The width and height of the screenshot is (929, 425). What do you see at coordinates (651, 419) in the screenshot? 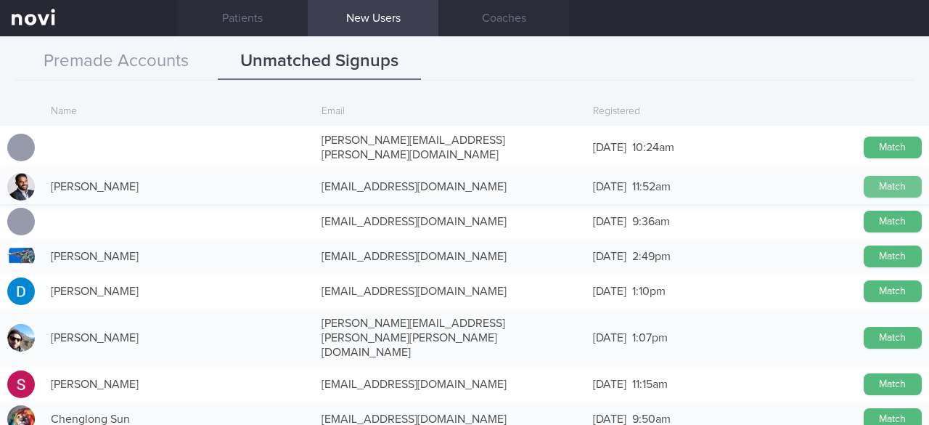
I see `span: 9:50am` at bounding box center [651, 419].